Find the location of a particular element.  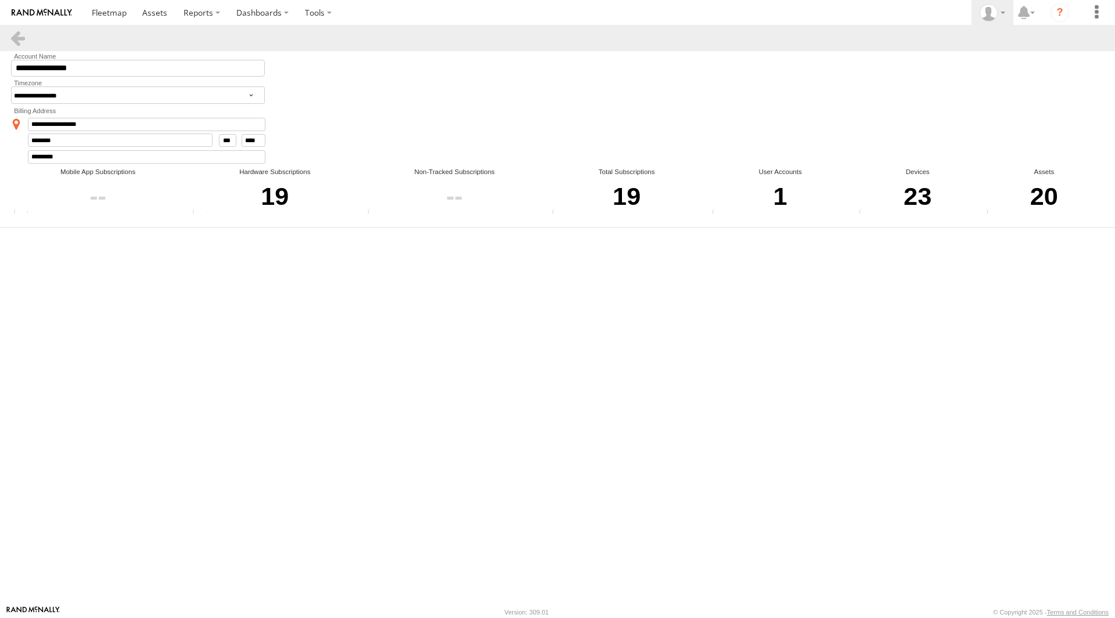

div: Total number of Assets is located at coordinates (992, 212).